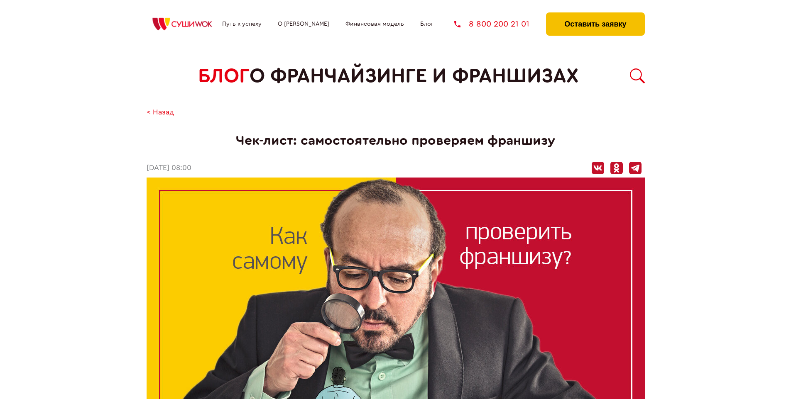 The width and height of the screenshot is (791, 399). I want to click on span: о франчайзинге и франшизах, so click(414, 76).